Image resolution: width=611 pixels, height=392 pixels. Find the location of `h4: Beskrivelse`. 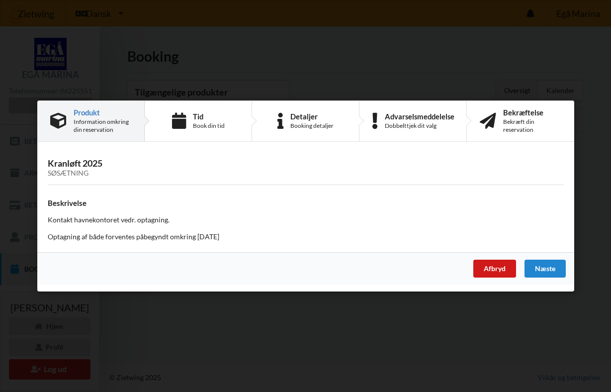

h4: Beskrivelse is located at coordinates (306, 203).